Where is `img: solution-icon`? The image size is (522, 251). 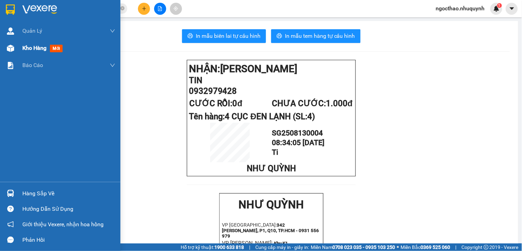
img: solution-icon is located at coordinates (10, 65).